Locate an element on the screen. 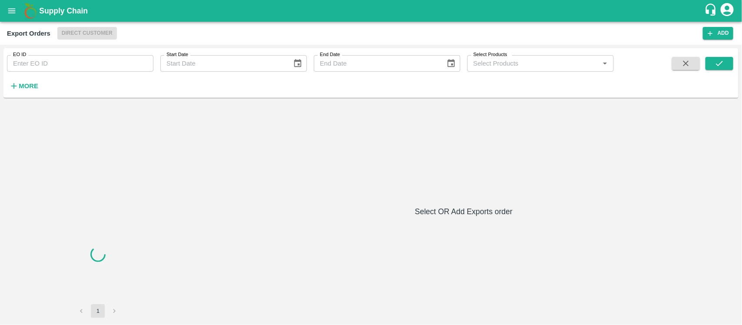  input: Enter EO ID is located at coordinates (80, 63).